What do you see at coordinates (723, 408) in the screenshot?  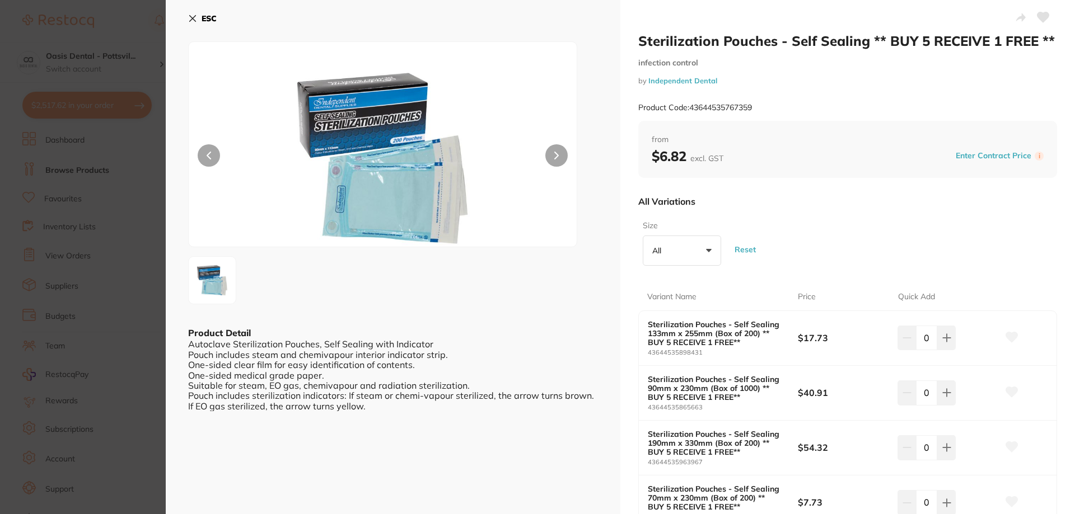 I see `small: 43644535865663` at bounding box center [723, 408].